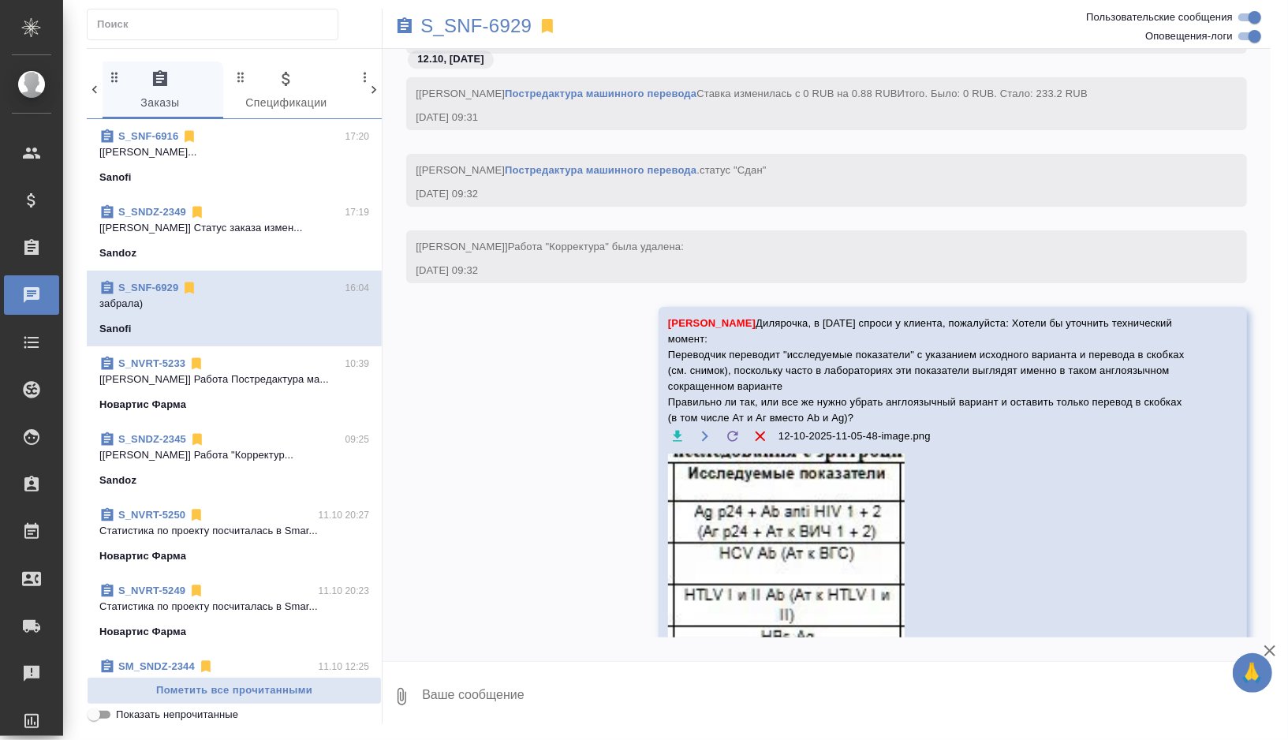  I want to click on span: Итого. Было: 0 RUB. Стало: 233.2 RUB, so click(992, 93).